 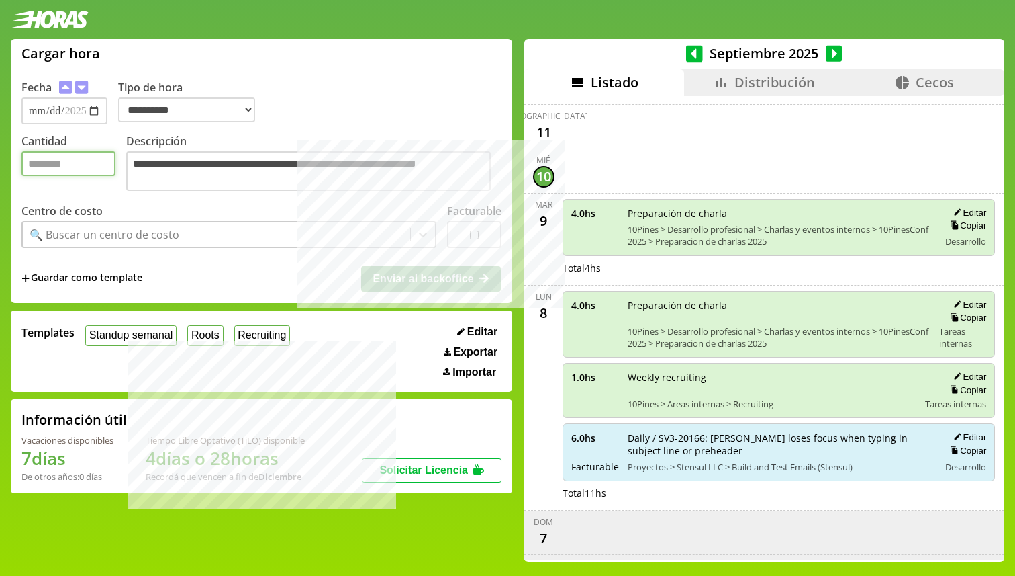 I want to click on label: Facturable, so click(x=474, y=211).